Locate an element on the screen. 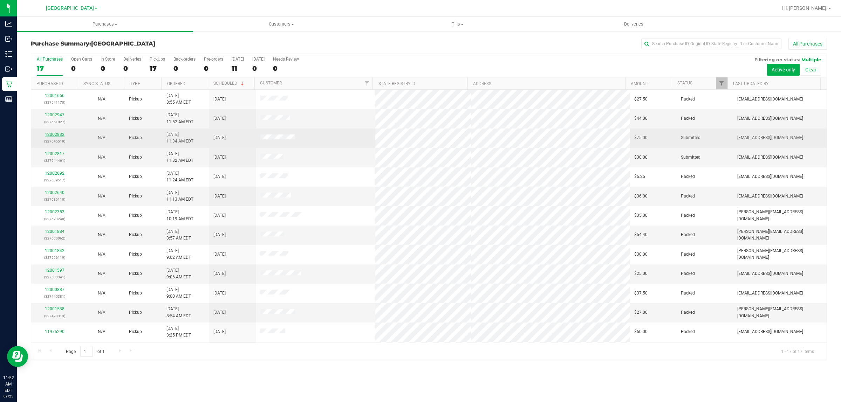 The width and height of the screenshot is (841, 402). a: 12002692 is located at coordinates (55, 173).